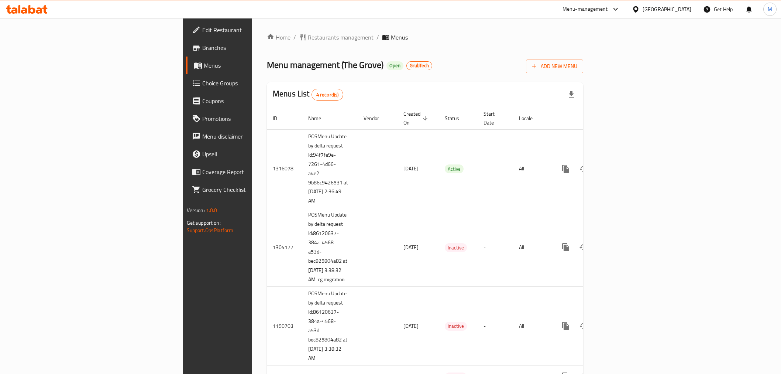 The width and height of the screenshot is (781, 374). What do you see at coordinates (196, 210) in the screenshot?
I see `span: Version:` at bounding box center [196, 210].